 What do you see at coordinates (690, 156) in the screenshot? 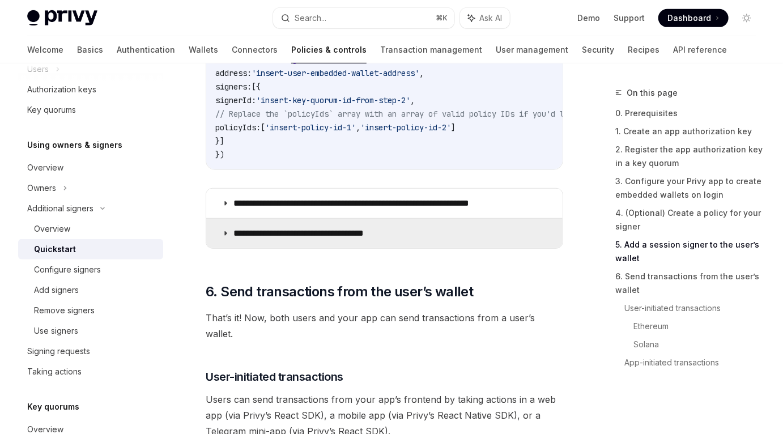
I see `a: 2. Register the app authorization key in a key quorum` at bounding box center [690, 156].